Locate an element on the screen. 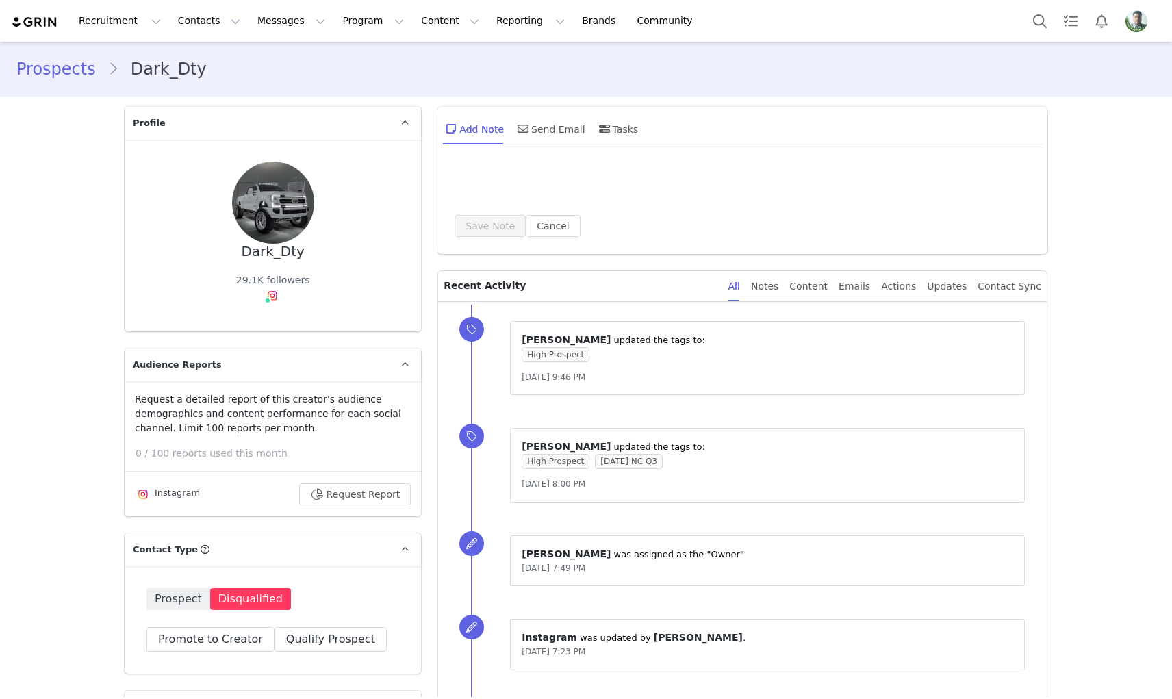 Image resolution: width=1172 pixels, height=699 pixels. img: grin logo is located at coordinates (35, 22).